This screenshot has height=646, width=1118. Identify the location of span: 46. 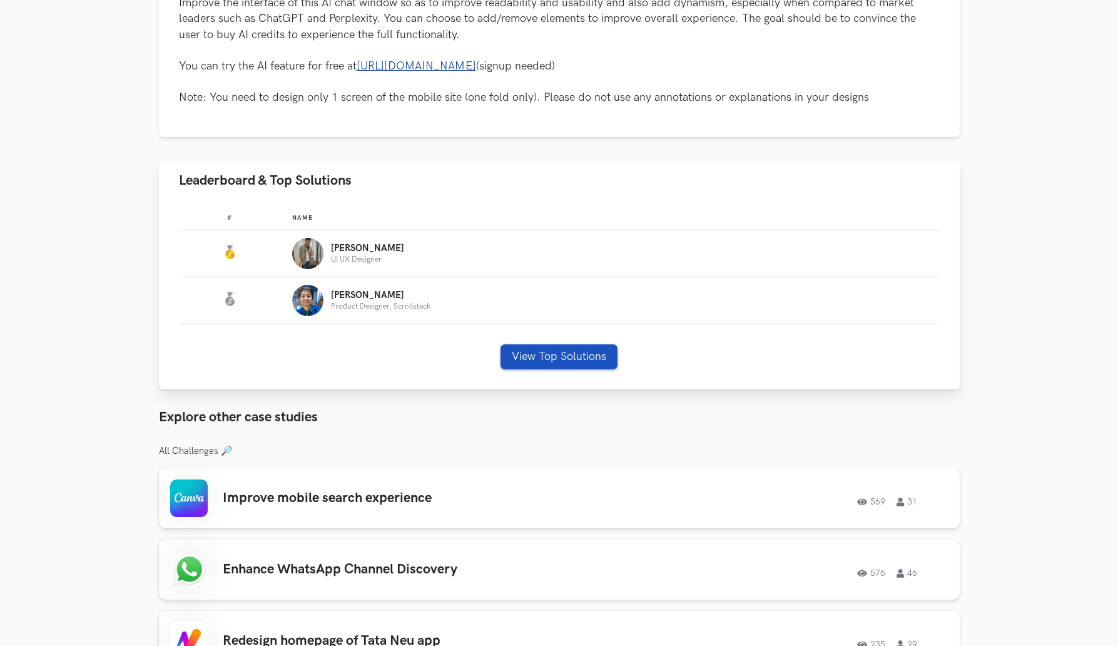
(907, 573).